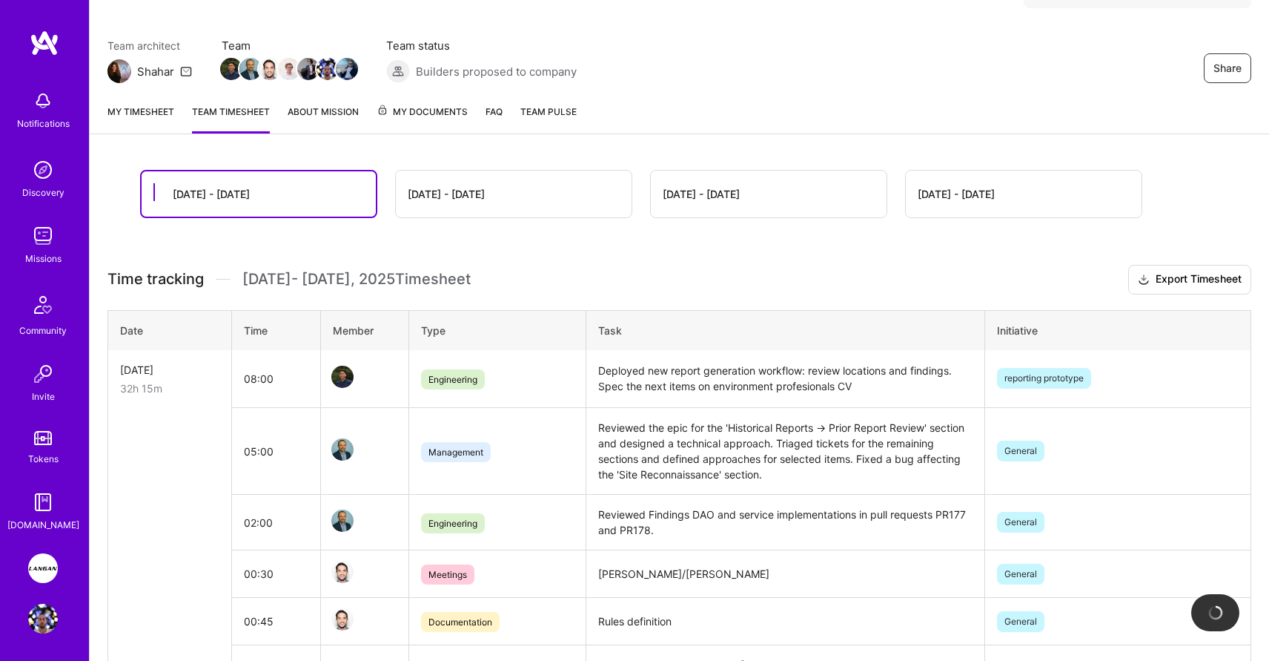 This screenshot has height=661, width=1269. What do you see at coordinates (422, 119) in the screenshot?
I see `a: My Documents` at bounding box center [422, 119].